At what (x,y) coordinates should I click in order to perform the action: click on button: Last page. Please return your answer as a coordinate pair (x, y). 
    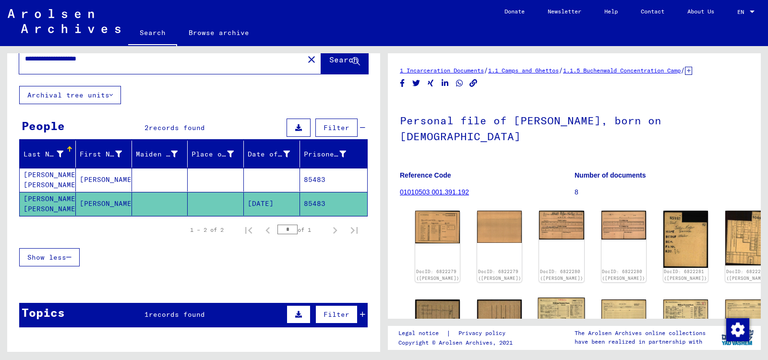
    Looking at the image, I should click on (354, 230).